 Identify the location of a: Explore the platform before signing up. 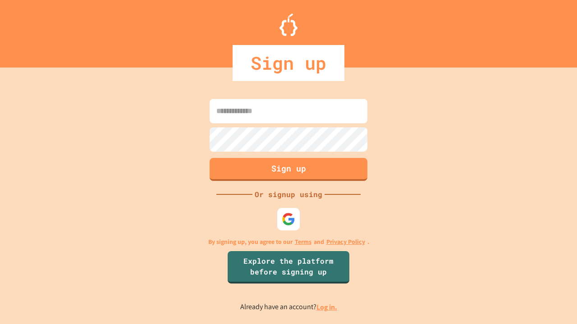
(288, 268).